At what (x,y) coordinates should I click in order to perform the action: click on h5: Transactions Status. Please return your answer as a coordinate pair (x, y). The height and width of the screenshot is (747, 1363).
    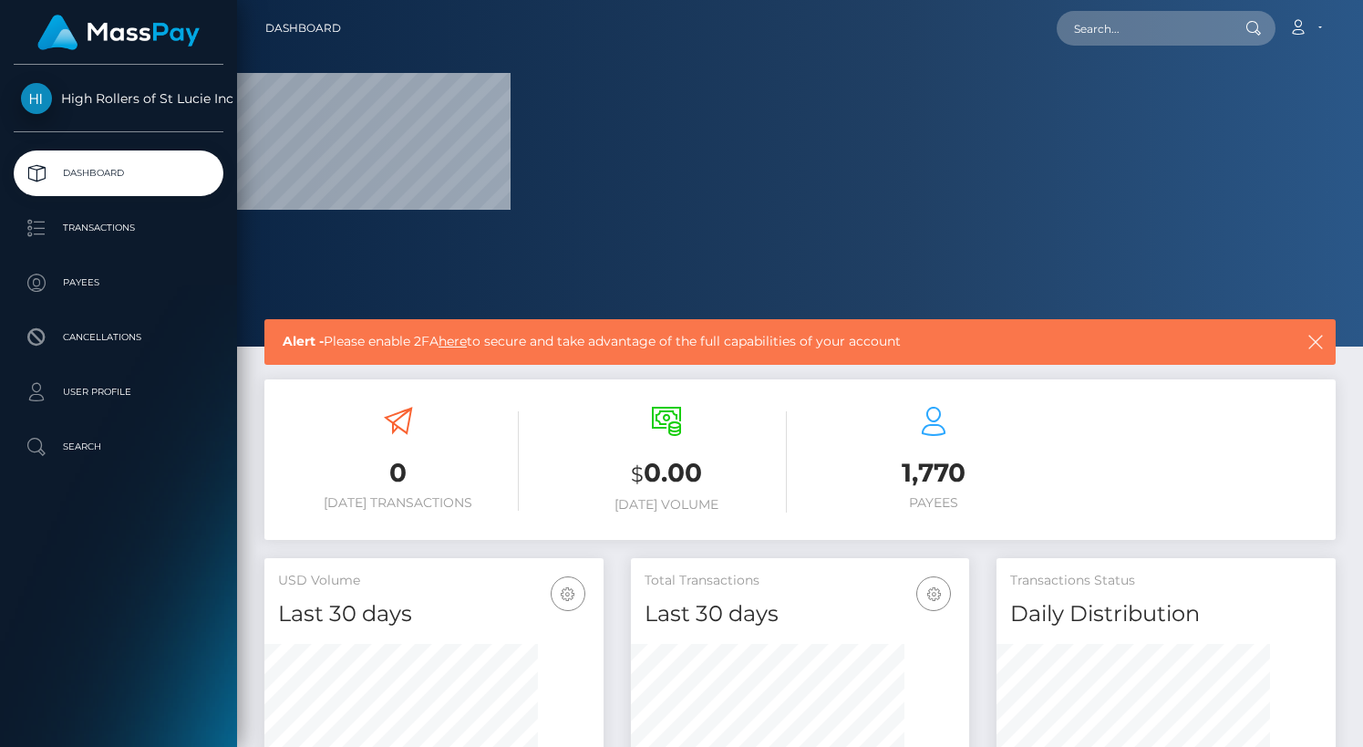
    Looking at the image, I should click on (1166, 581).